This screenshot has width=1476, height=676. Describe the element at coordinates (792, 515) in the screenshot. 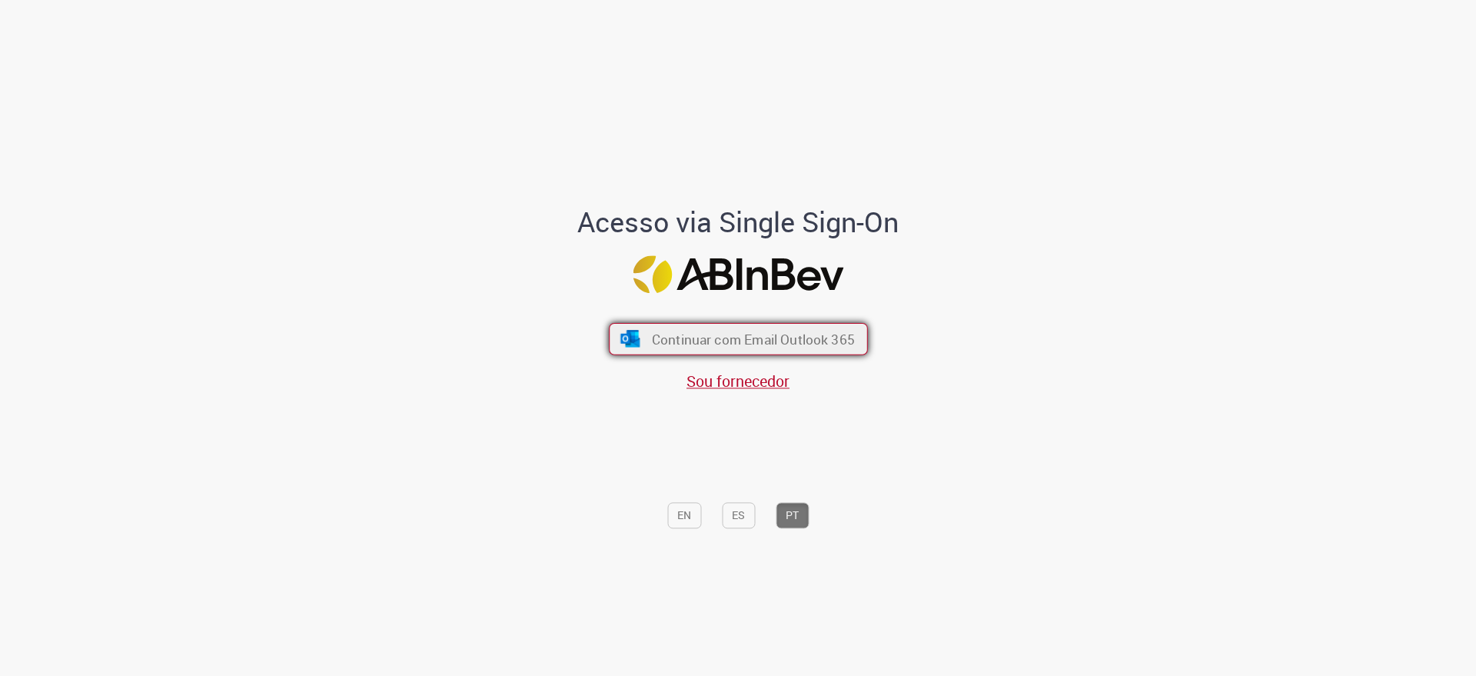

I see `button: PT` at that location.